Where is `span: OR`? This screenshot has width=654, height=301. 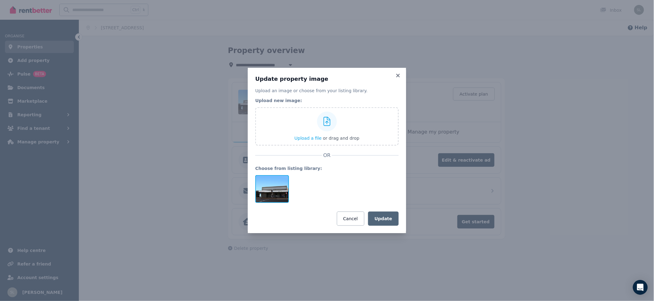 span: OR is located at coordinates (327, 156).